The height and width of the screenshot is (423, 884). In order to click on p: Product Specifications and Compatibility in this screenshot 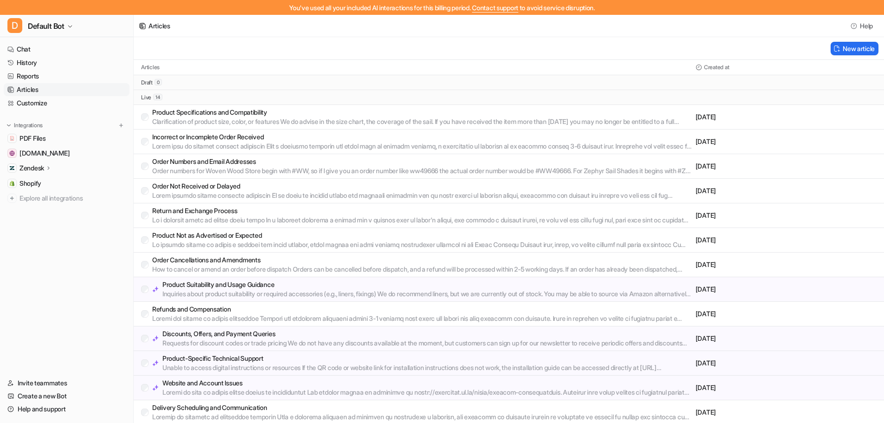, I will do `click(422, 112)`.